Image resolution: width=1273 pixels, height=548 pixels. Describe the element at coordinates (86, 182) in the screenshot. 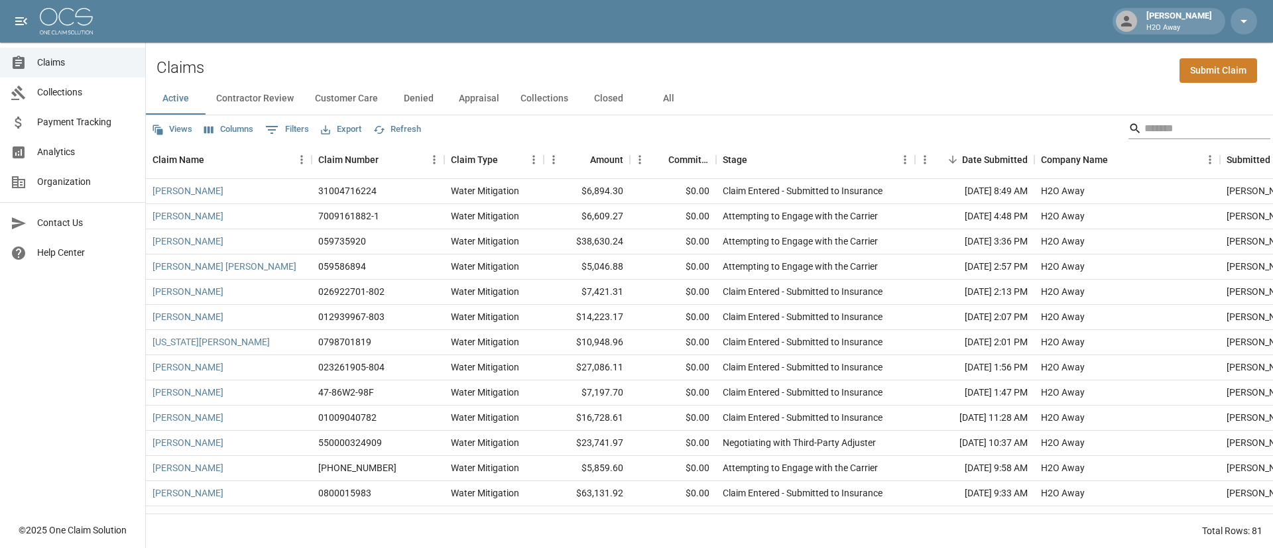

I see `span: Organization` at that location.